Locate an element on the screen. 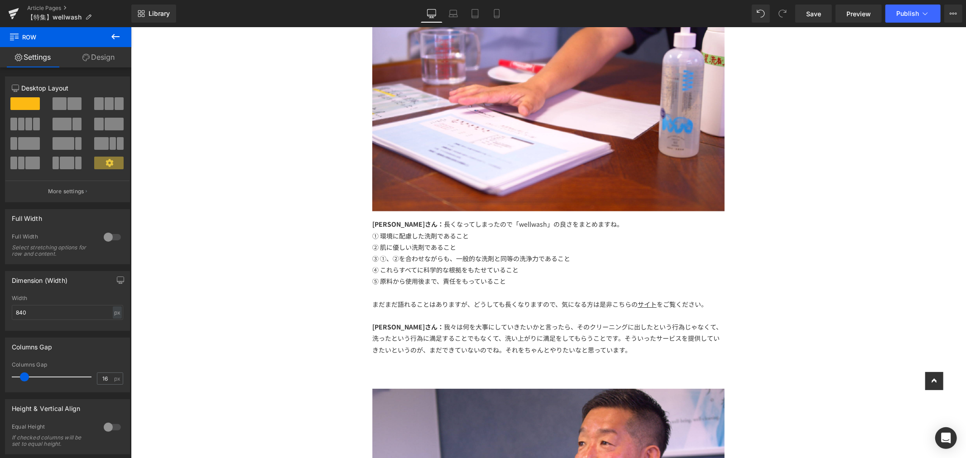 The image size is (966, 458). a: Preview is located at coordinates (858, 14).